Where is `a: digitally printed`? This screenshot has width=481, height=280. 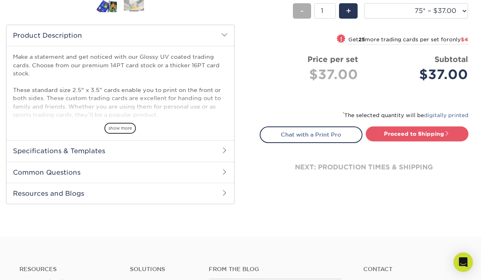 a: digitally printed is located at coordinates (447, 115).